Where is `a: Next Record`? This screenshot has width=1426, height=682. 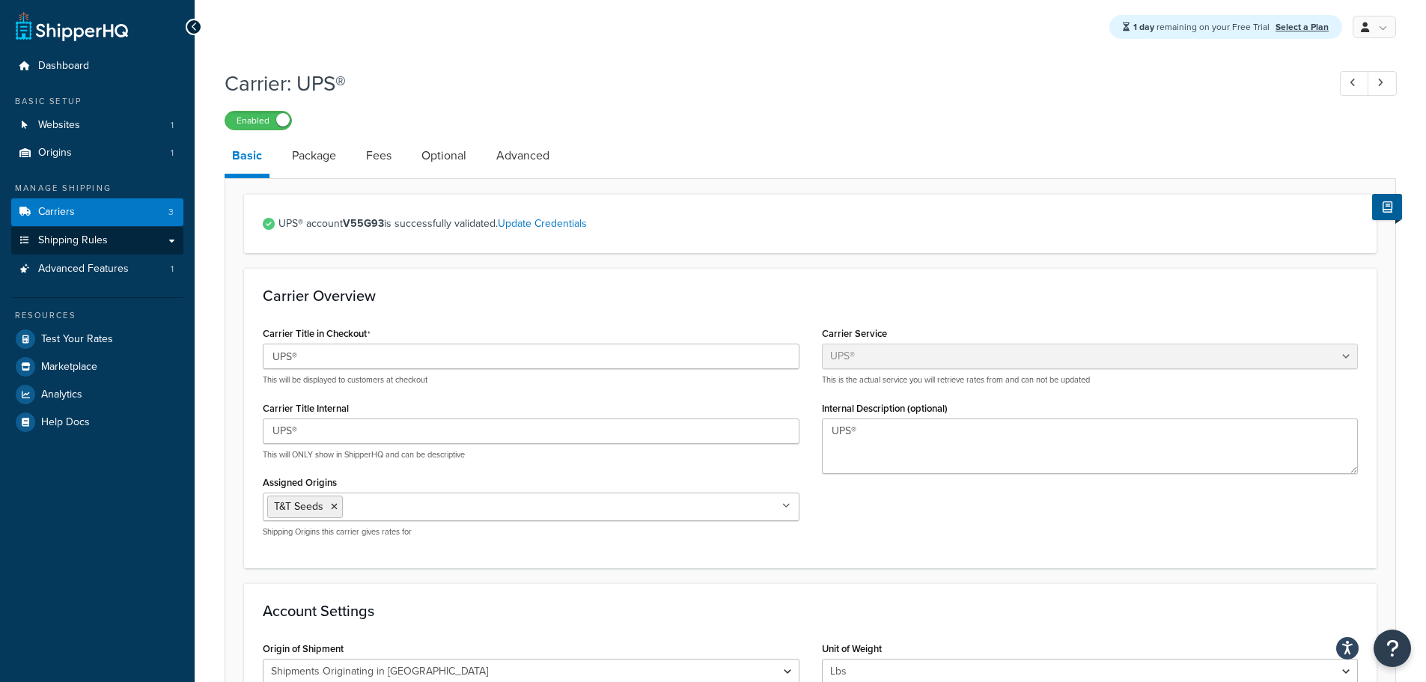
a: Next Record is located at coordinates (1382, 83).